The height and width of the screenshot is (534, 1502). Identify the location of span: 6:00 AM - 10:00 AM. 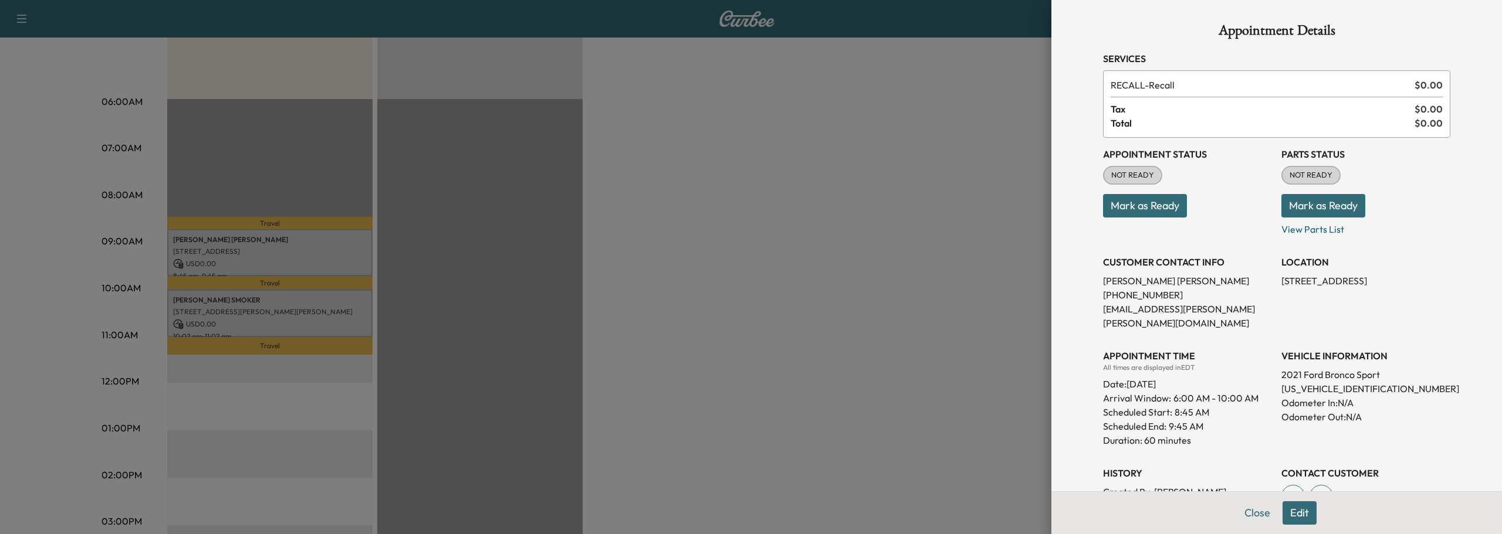
(1215, 398).